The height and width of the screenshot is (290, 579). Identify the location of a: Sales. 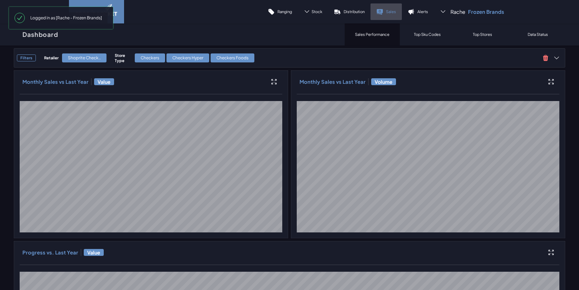
(386, 12).